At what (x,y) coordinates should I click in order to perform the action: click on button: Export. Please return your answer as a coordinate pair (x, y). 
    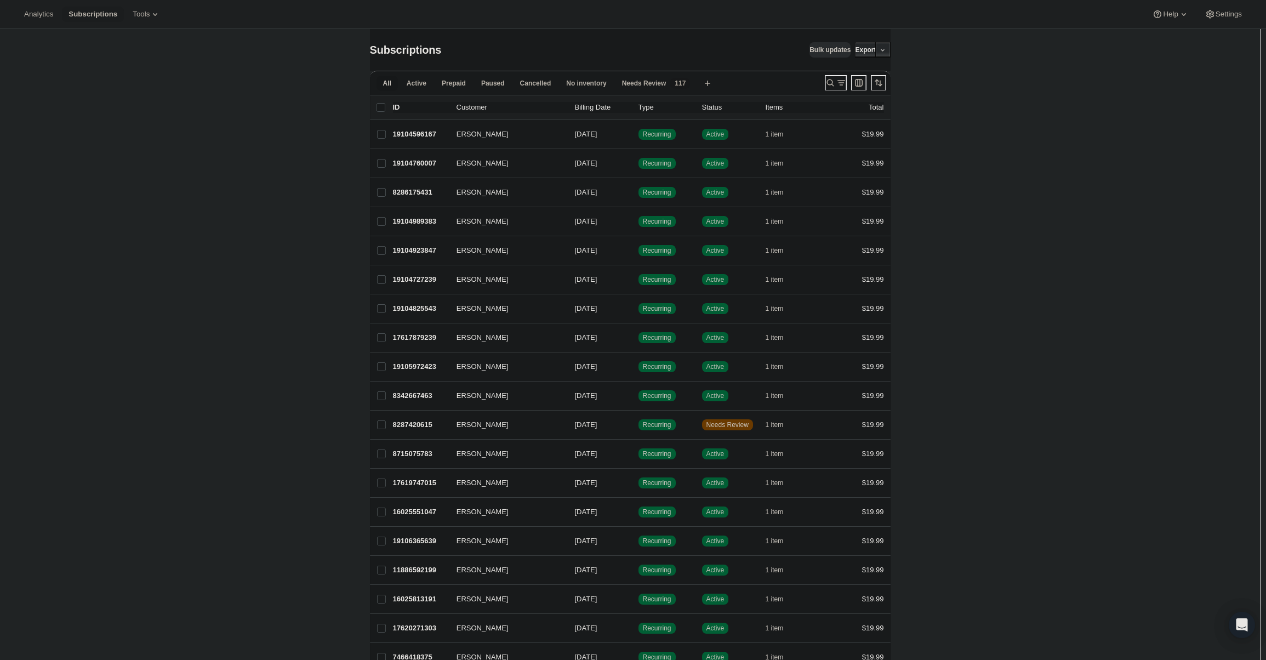
    Looking at the image, I should click on (865, 50).